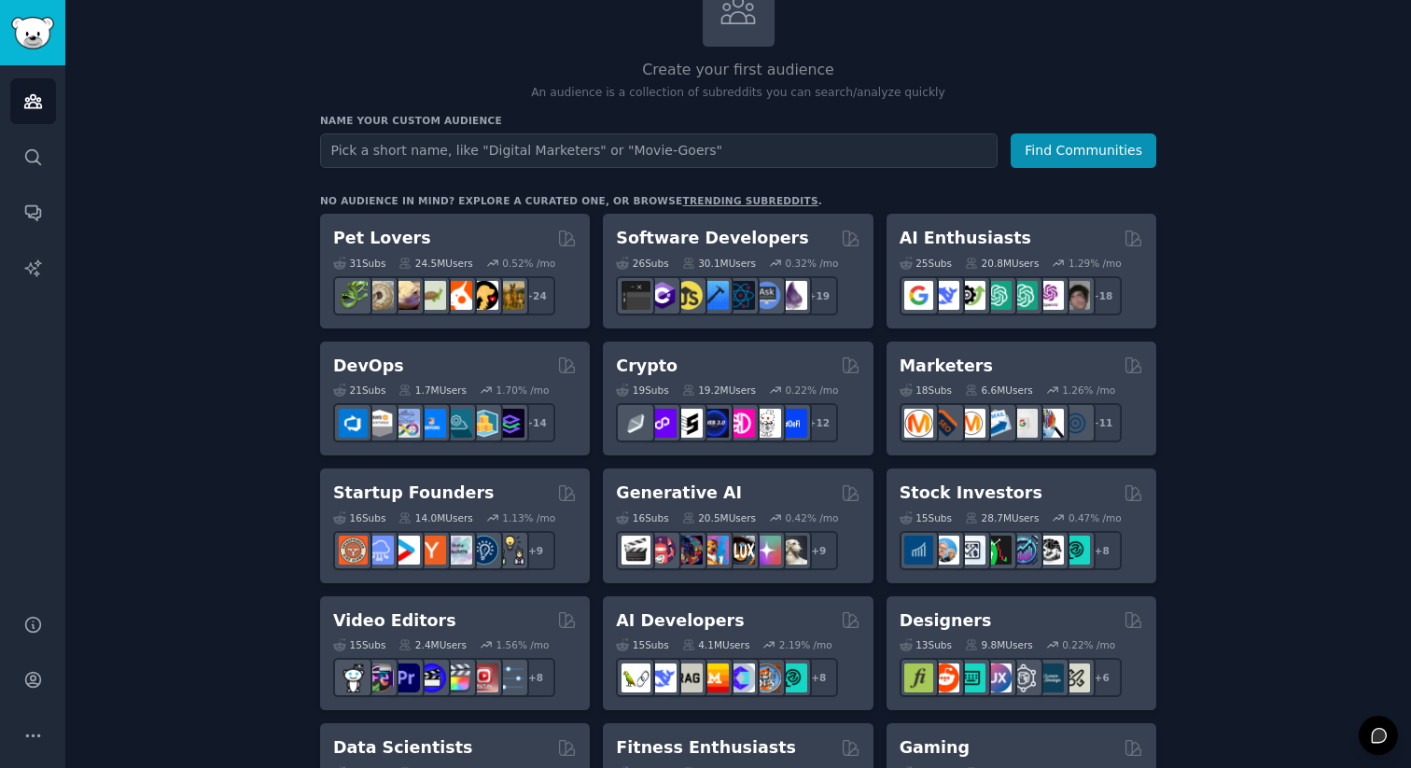  I want to click on h2: Fitness Enthusiasts, so click(705, 747).